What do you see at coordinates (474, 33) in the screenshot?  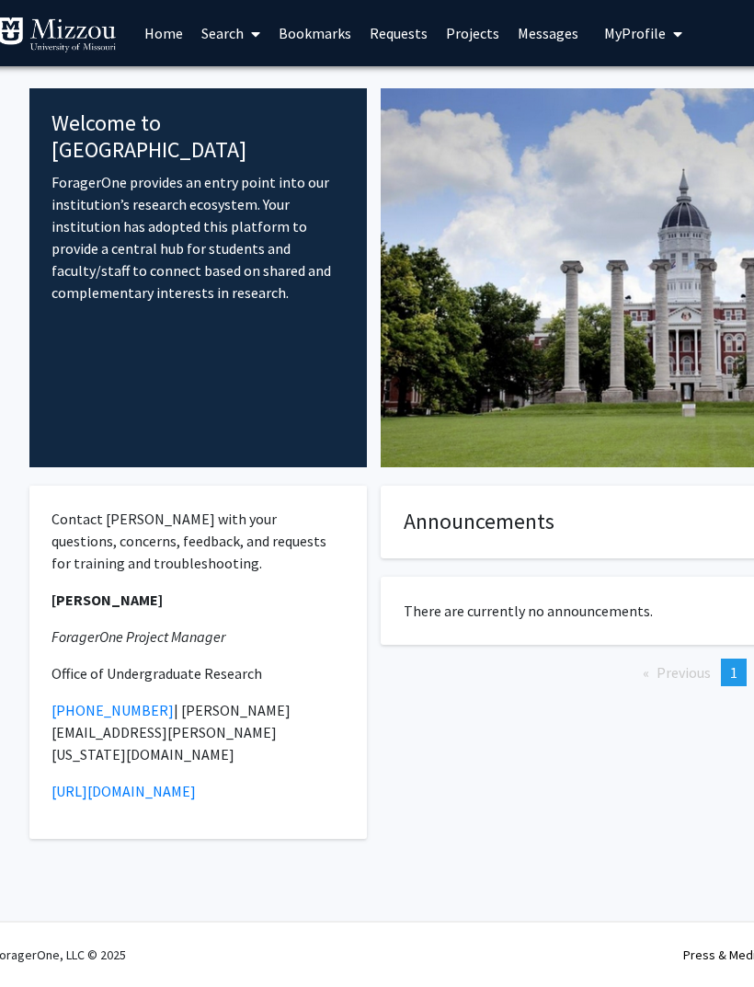 I see `a: Projects` at bounding box center [474, 33].